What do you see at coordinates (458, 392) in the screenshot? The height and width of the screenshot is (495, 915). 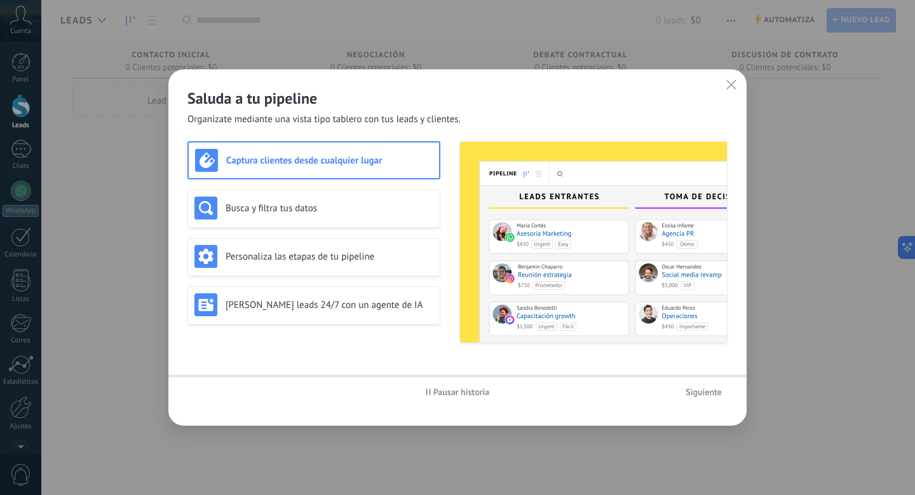 I see `button: Pausar historia` at bounding box center [458, 392].